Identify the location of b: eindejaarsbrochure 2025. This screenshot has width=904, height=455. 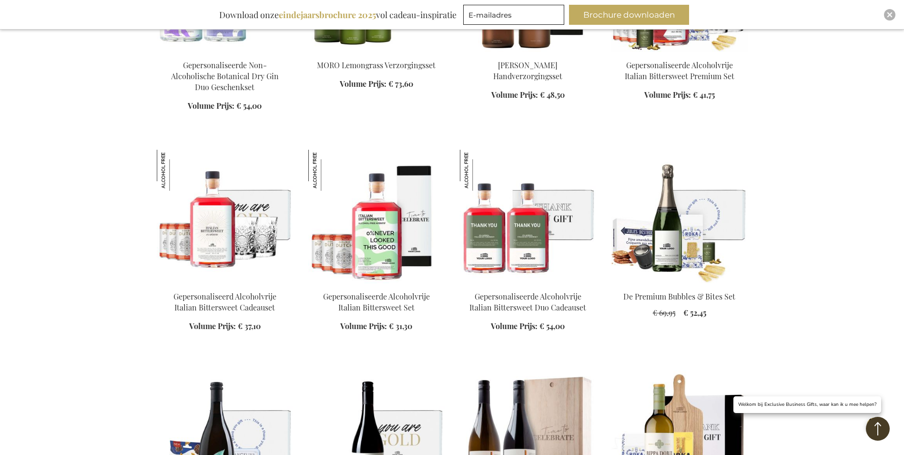
(328, 15).